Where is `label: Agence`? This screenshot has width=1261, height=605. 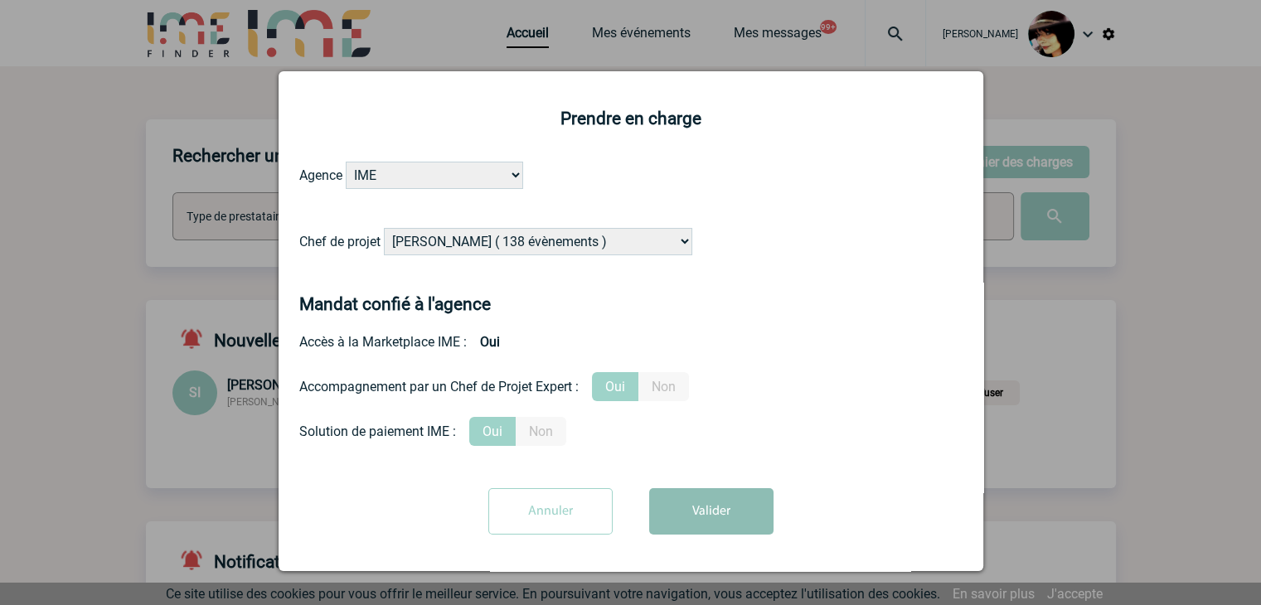
label: Agence is located at coordinates (321, 175).